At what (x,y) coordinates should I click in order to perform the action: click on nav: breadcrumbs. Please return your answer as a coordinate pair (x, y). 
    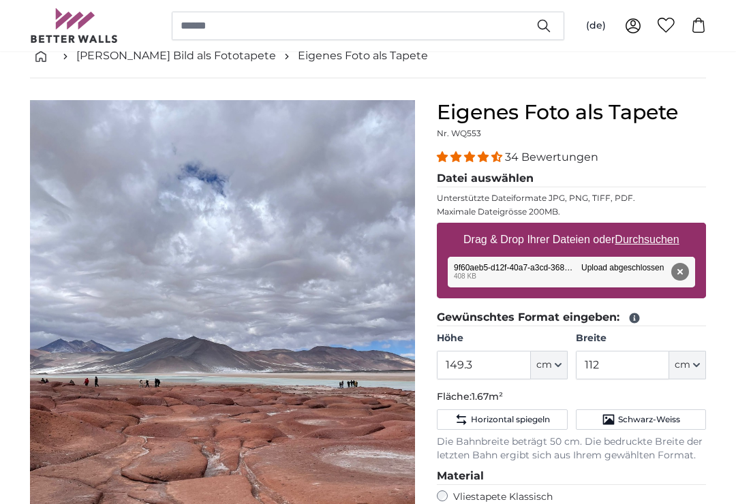
    Looking at the image, I should click on (368, 56).